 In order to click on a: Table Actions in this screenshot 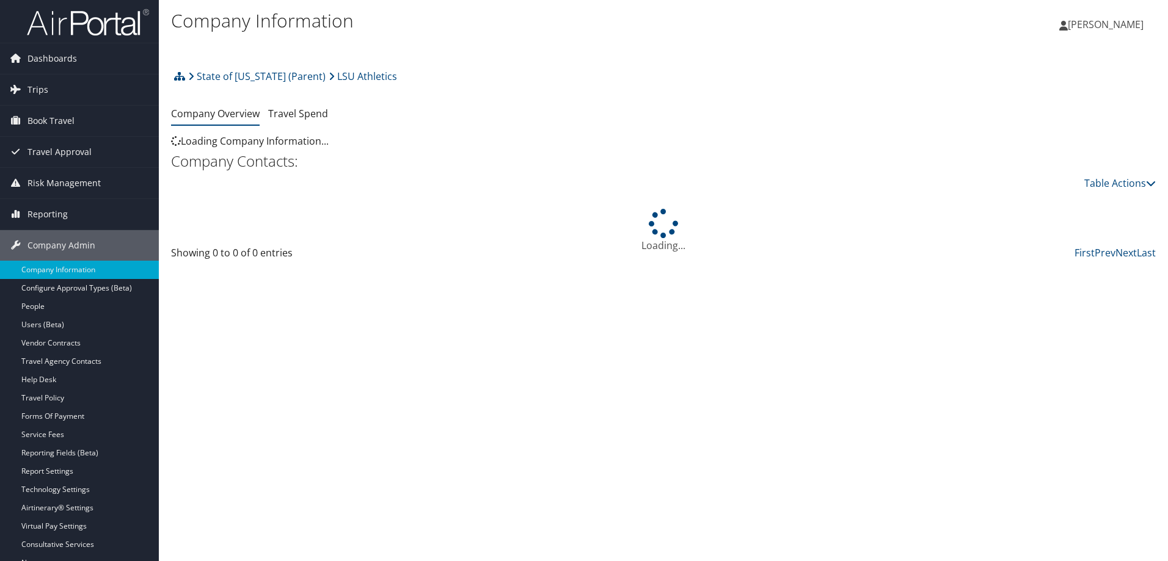, I will do `click(1120, 183)`.